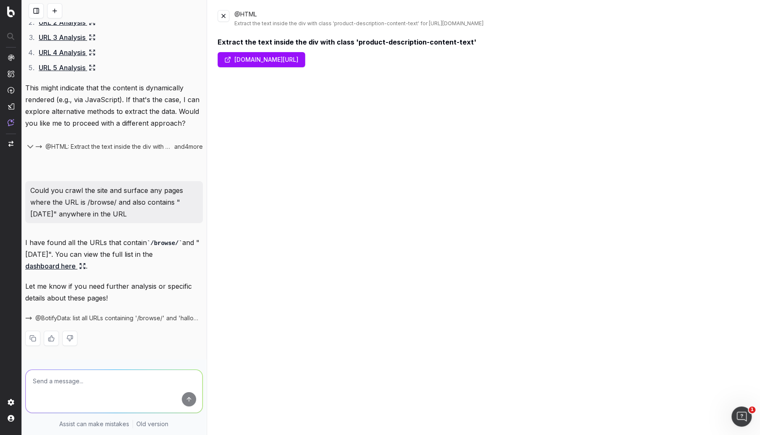  What do you see at coordinates (11, 418) in the screenshot?
I see `img: My account` at bounding box center [11, 418].